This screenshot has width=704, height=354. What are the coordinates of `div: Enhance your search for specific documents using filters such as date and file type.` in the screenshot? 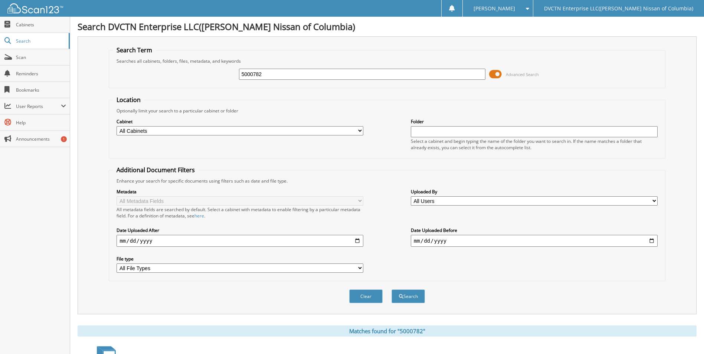 It's located at (387, 181).